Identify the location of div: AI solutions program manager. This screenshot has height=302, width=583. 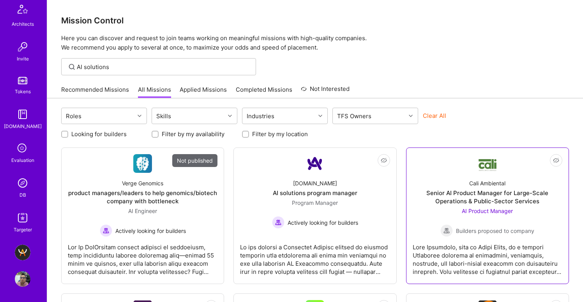
(315, 192).